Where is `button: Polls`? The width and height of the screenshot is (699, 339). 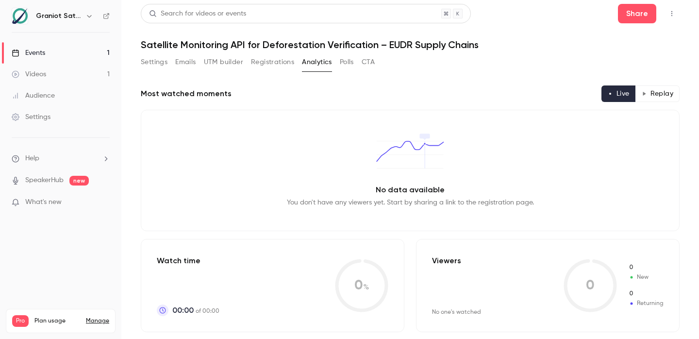
button: Polls is located at coordinates (347, 62).